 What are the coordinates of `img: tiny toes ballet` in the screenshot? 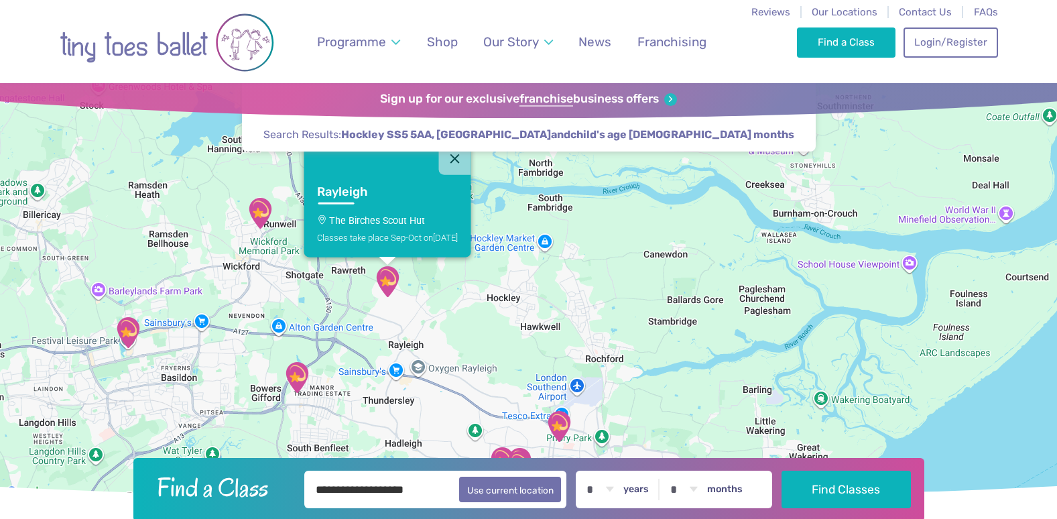 It's located at (167, 42).